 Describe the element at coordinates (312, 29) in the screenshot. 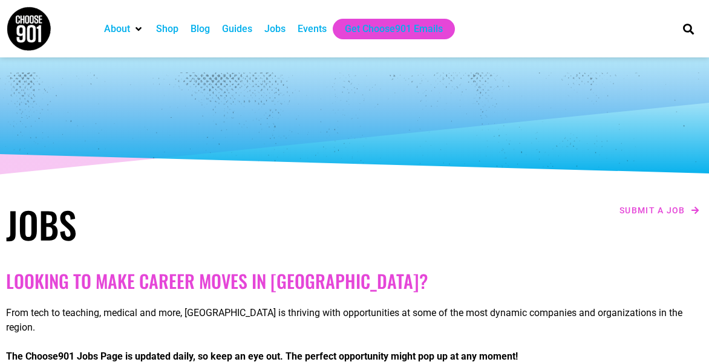

I see `div: Events` at that location.